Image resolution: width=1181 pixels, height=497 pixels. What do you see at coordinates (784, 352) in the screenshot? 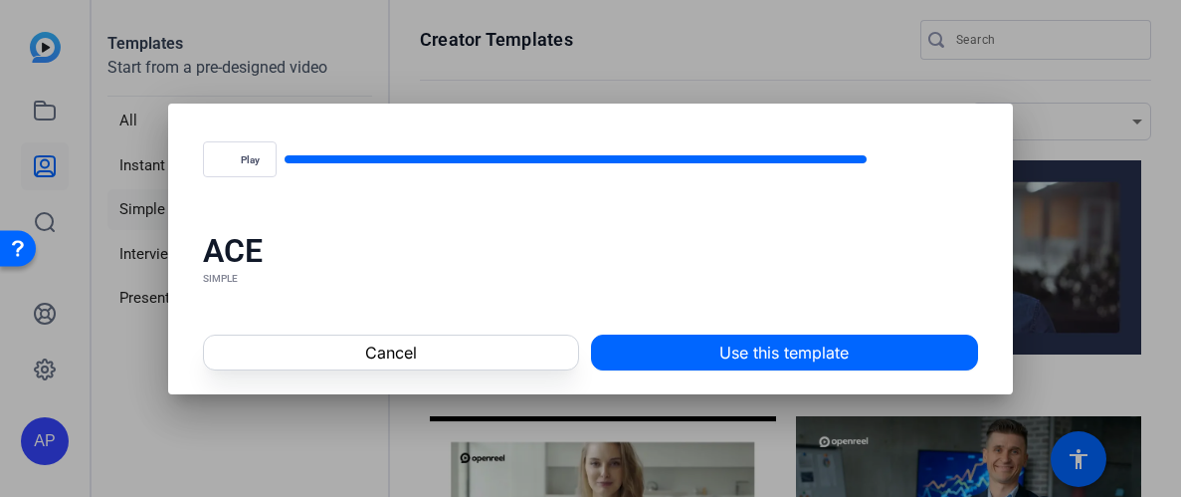
I see `span: Use this template` at bounding box center [784, 352].